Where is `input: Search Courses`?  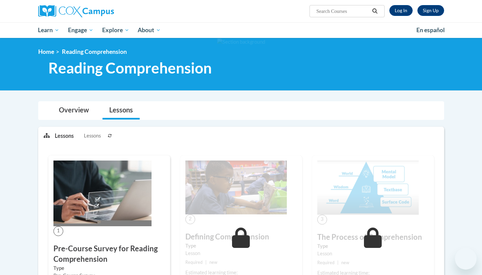
input: Search Courses is located at coordinates (343, 11).